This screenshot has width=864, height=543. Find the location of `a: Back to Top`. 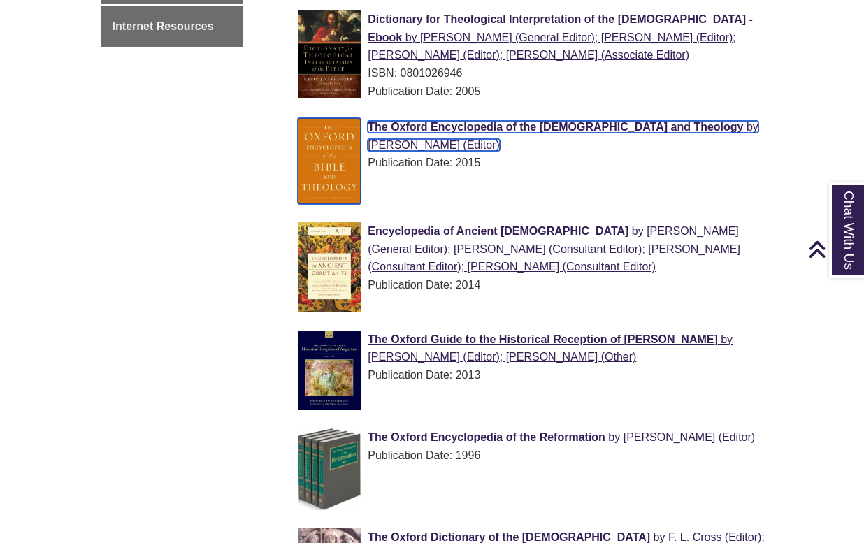

a: Back to Top is located at coordinates (834, 249).